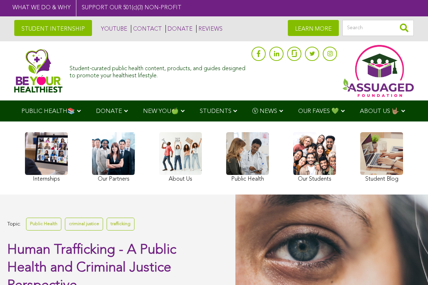 Image resolution: width=428 pixels, height=285 pixels. What do you see at coordinates (161, 111) in the screenshot?
I see `span: NEW YOU🍏` at bounding box center [161, 111].